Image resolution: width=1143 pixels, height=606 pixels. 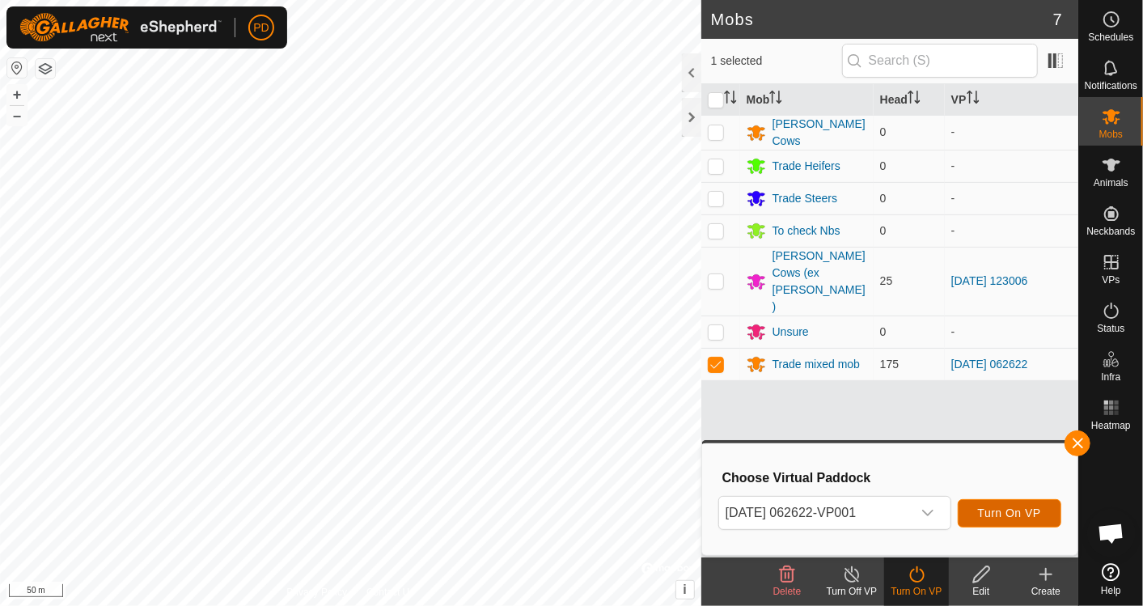 I want to click on div: Trade mixed mob, so click(x=816, y=364).